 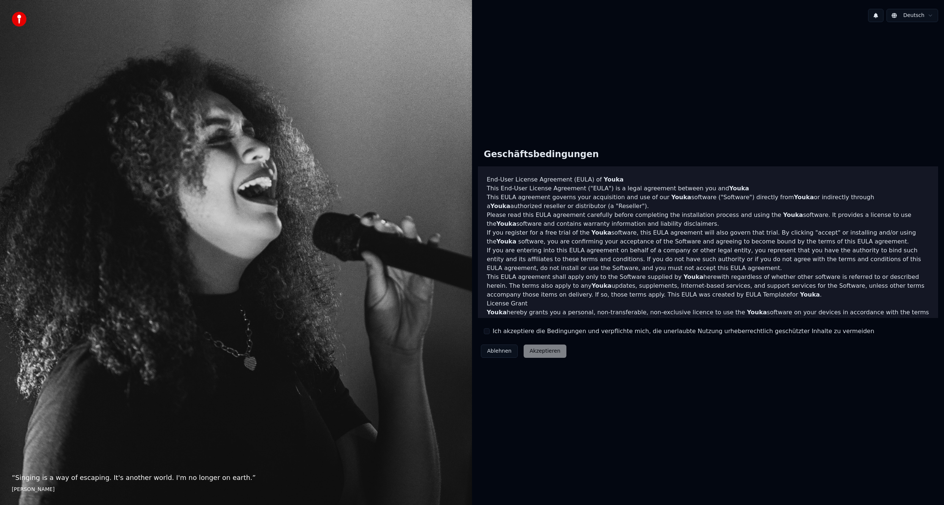 I want to click on p: If you register for a free trial of the software, this EULA agreement will also govern that trial..., so click(x=708, y=237).